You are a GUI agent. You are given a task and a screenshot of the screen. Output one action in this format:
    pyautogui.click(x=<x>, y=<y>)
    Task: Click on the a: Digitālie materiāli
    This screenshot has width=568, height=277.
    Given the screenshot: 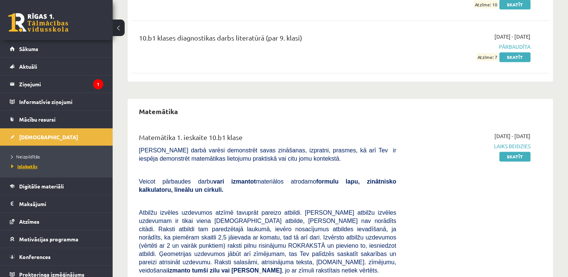 What is the action you would take?
    pyautogui.click(x=56, y=186)
    